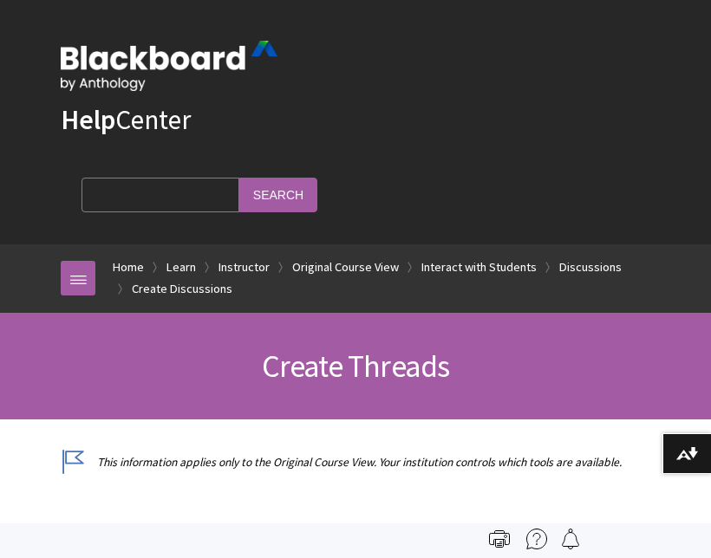 The width and height of the screenshot is (711, 558). Describe the element at coordinates (355, 462) in the screenshot. I see `p: This information applies only to the Original Course View. Your institution controls which tools ...` at that location.